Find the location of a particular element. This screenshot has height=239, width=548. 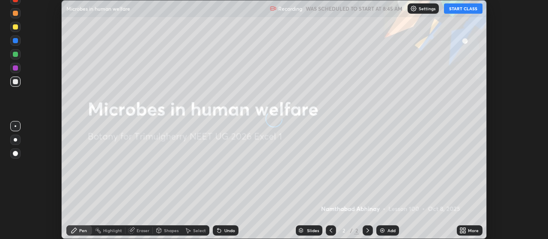

img: class-settings-icons is located at coordinates (413, 9).